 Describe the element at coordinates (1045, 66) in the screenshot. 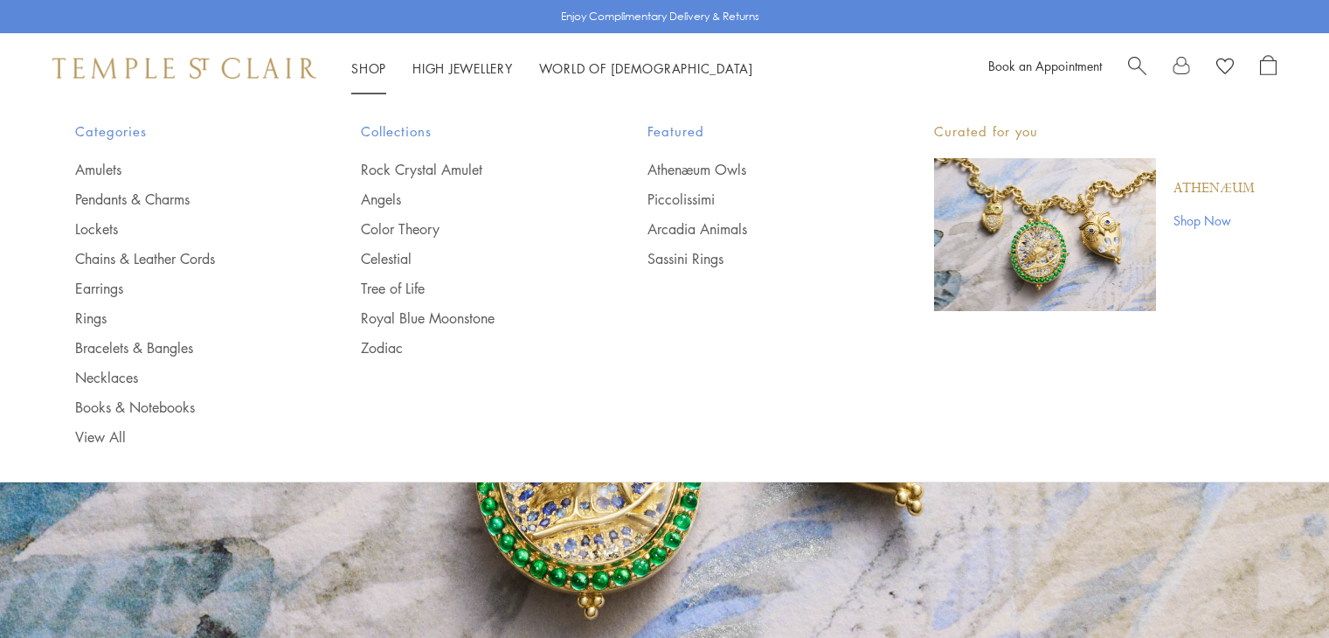

I see `a: Book an Appointment` at that location.